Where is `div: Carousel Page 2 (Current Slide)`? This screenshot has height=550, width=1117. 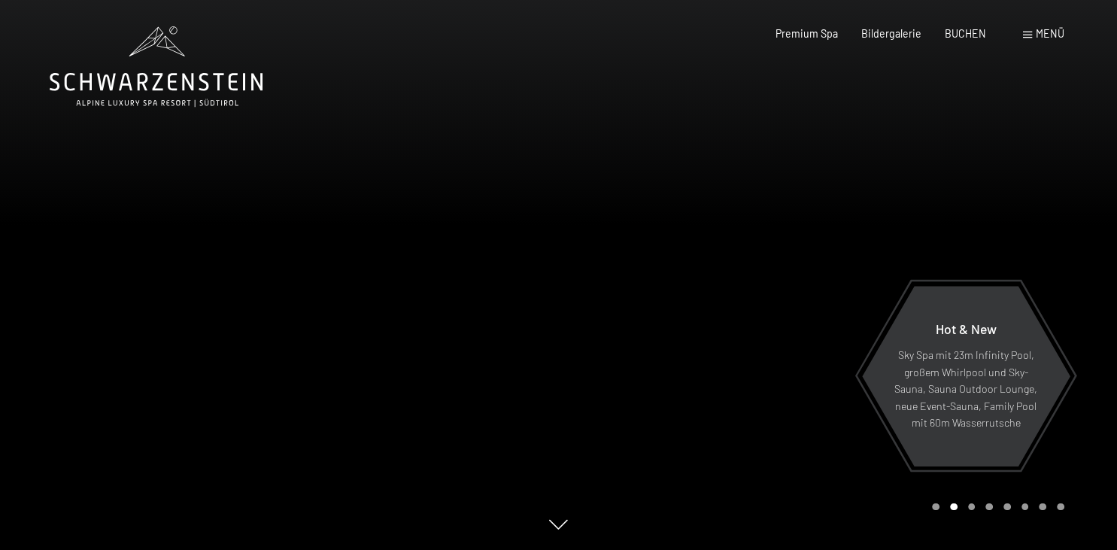
div: Carousel Page 2 (Current Slide) is located at coordinates (954, 507).